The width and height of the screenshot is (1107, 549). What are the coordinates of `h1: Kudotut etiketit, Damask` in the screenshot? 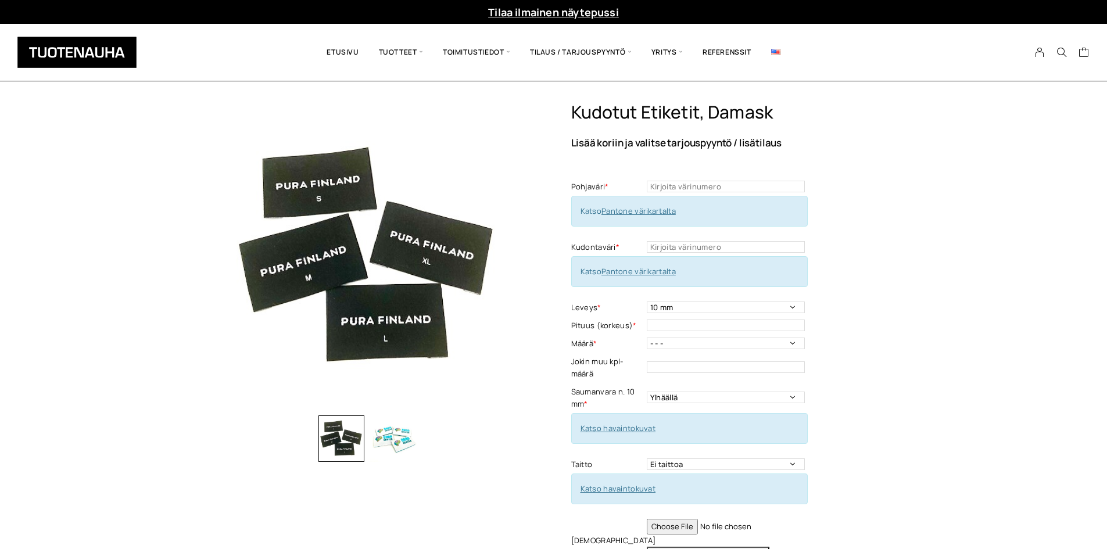 It's located at (732, 112).